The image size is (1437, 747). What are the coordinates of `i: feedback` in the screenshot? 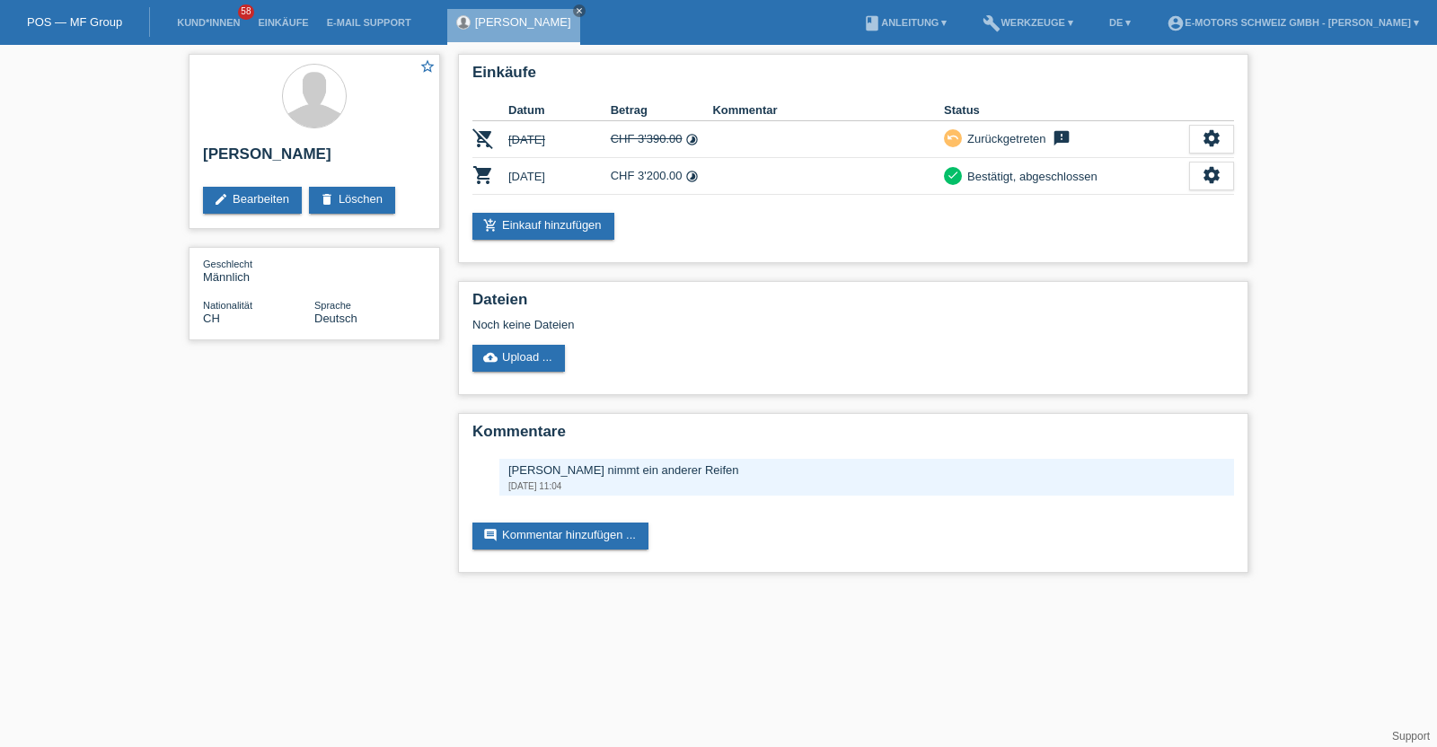 It's located at (1062, 138).